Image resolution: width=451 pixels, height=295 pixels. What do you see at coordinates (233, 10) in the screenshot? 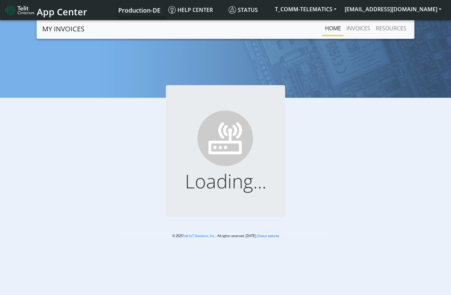
I see `img: status.svg` at bounding box center [233, 10].